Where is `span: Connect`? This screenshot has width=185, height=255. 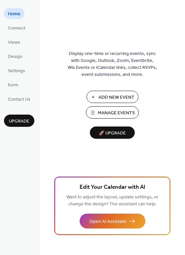
span: Connect is located at coordinates (17, 28).